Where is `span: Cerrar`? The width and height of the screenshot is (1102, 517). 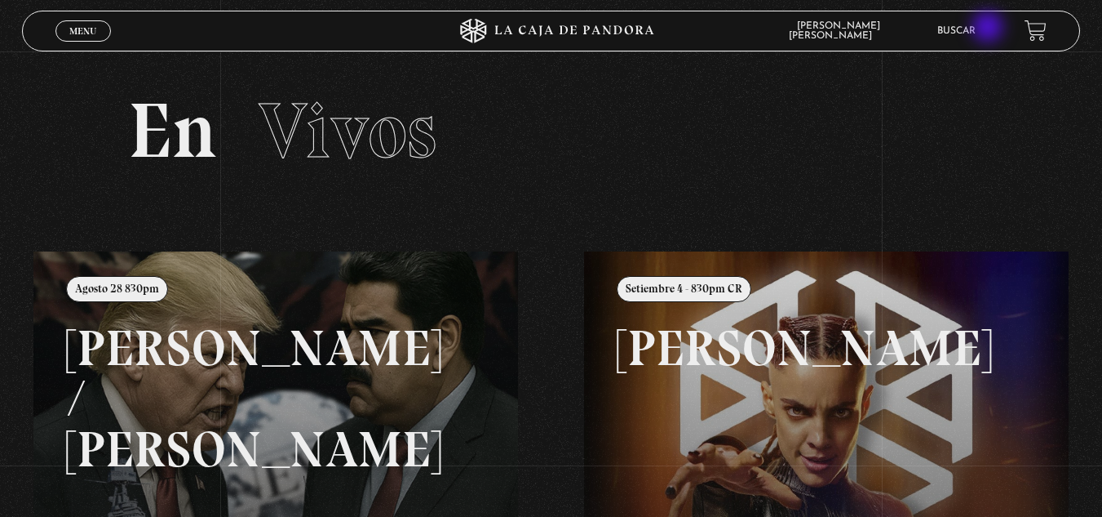
span: Cerrar is located at coordinates (82, 45).